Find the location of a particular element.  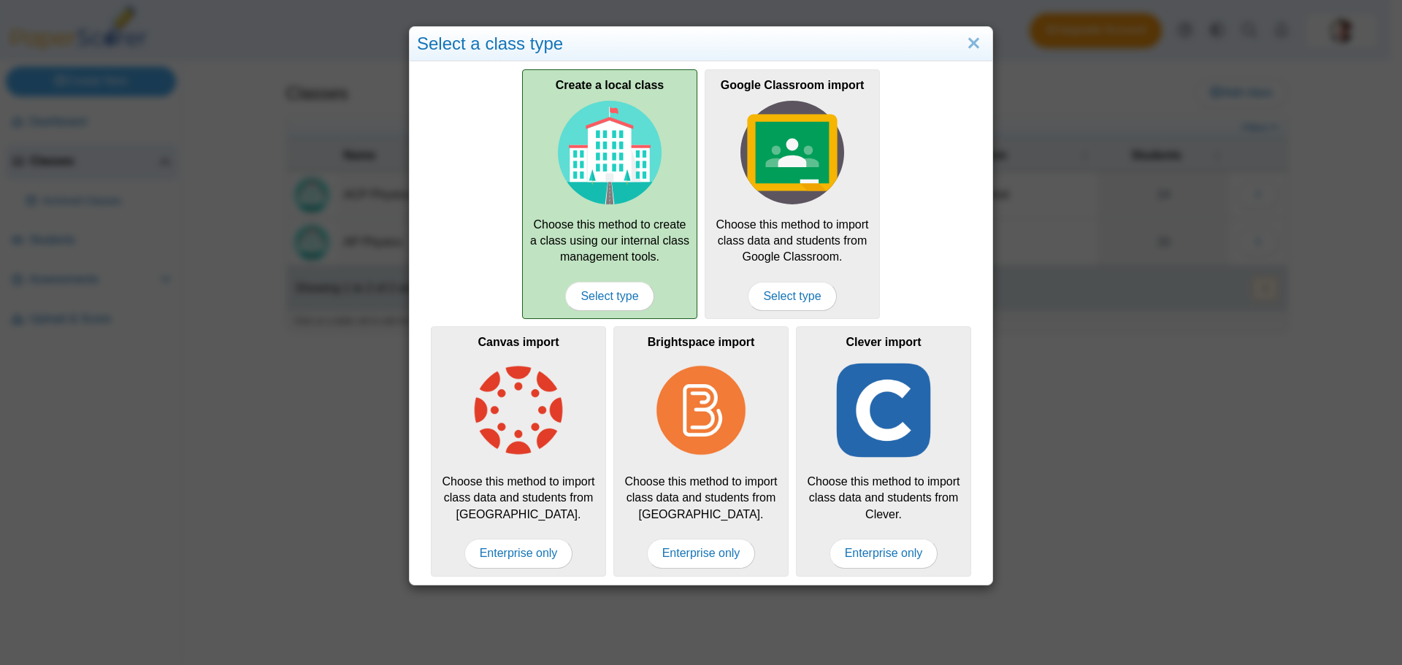

b: Canvas import is located at coordinates (518, 342).